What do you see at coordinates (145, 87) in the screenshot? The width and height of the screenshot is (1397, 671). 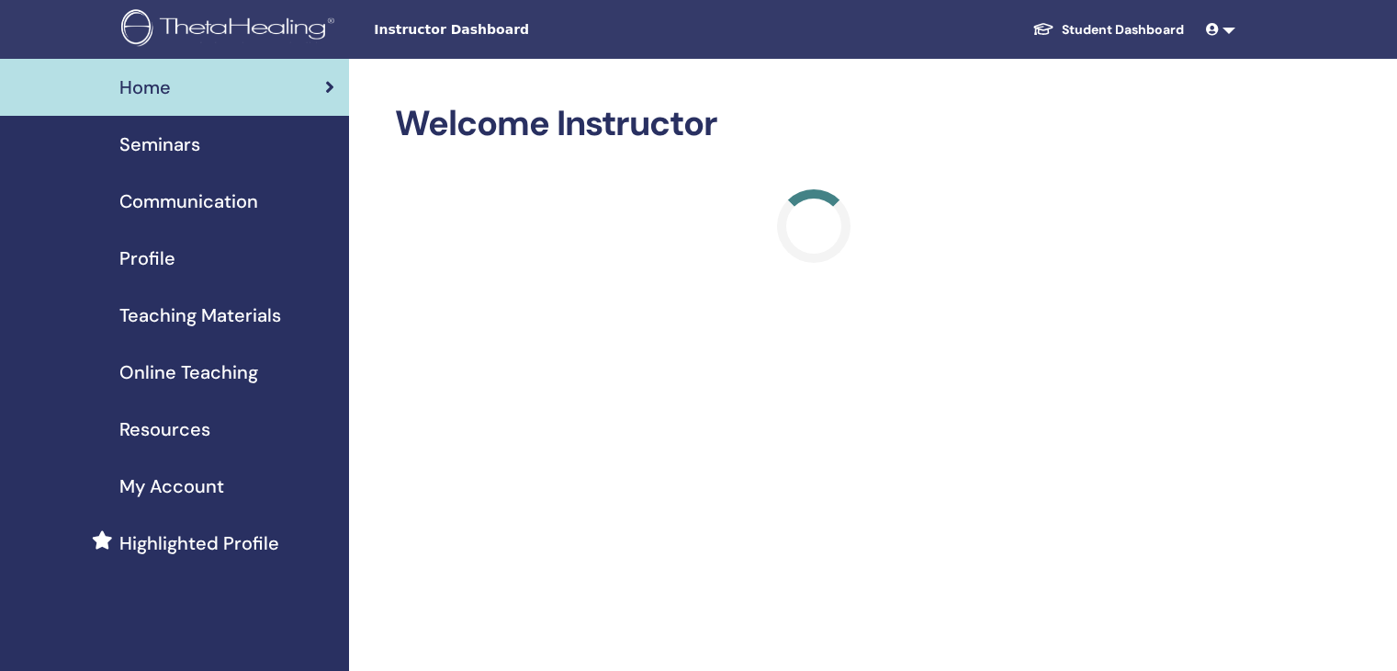 I see `span: Home` at bounding box center [145, 87].